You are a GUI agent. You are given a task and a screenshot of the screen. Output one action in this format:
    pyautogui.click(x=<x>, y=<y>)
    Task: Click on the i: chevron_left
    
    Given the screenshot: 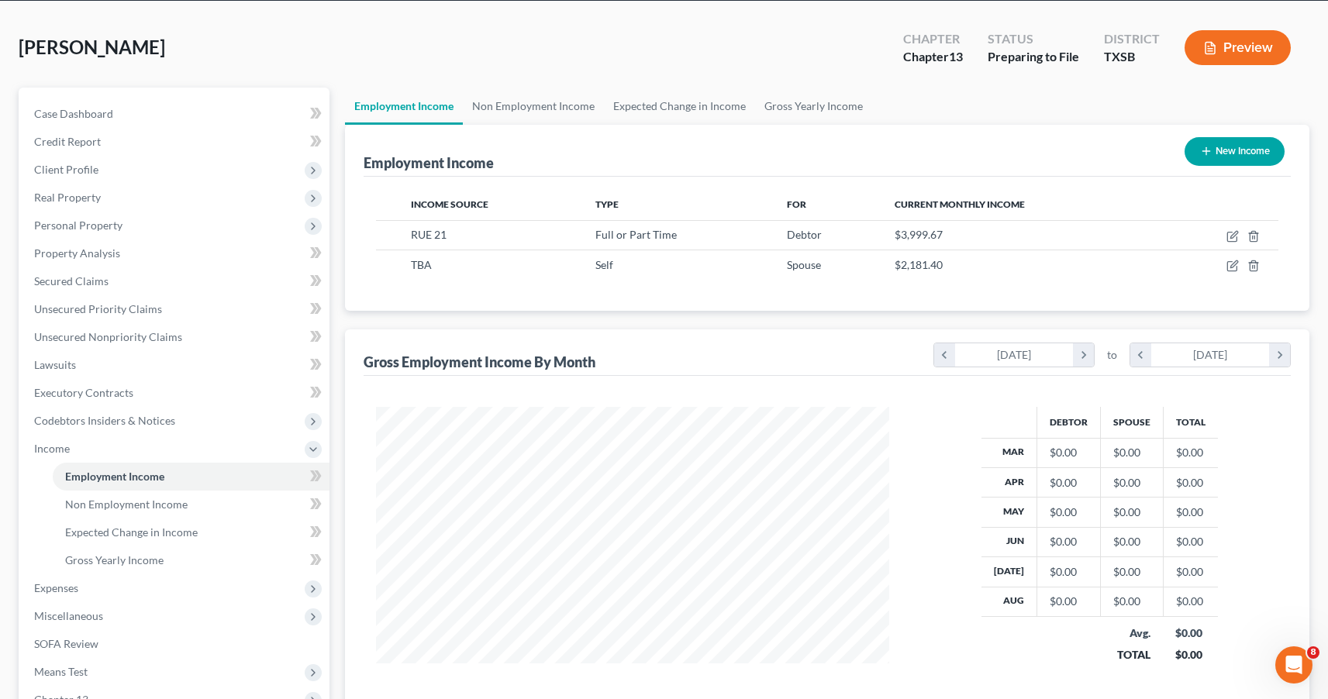 What is the action you would take?
    pyautogui.click(x=944, y=355)
    